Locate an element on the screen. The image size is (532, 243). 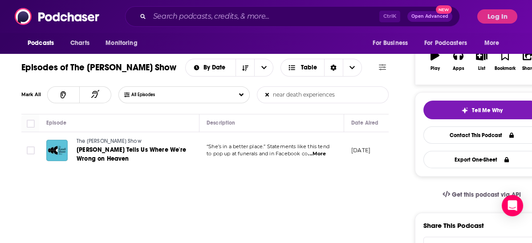
div: Search podcasts, credits, & more... is located at coordinates (292, 16).